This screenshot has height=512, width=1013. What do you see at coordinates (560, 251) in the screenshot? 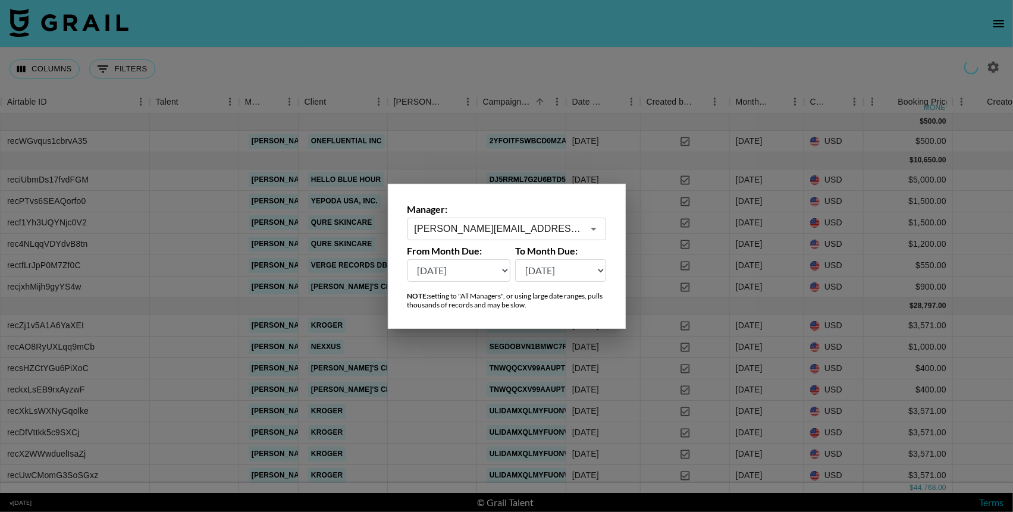
I see `label: To Month Due:` at bounding box center [560, 251].